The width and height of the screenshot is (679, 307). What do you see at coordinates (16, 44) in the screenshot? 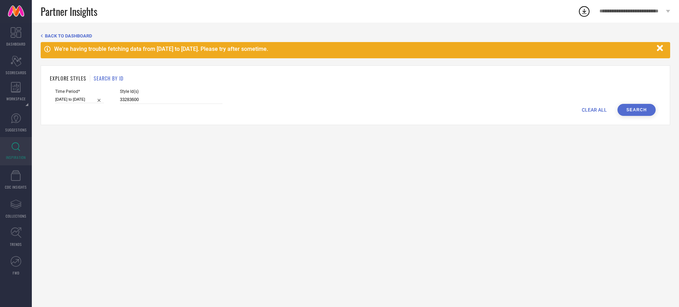
I see `span: DASHBOARD` at bounding box center [16, 44].